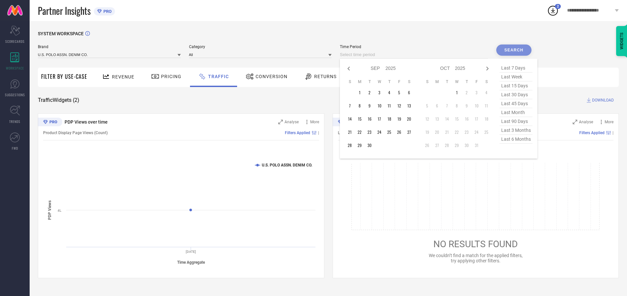  I want to click on span: Conversion, so click(272, 76).